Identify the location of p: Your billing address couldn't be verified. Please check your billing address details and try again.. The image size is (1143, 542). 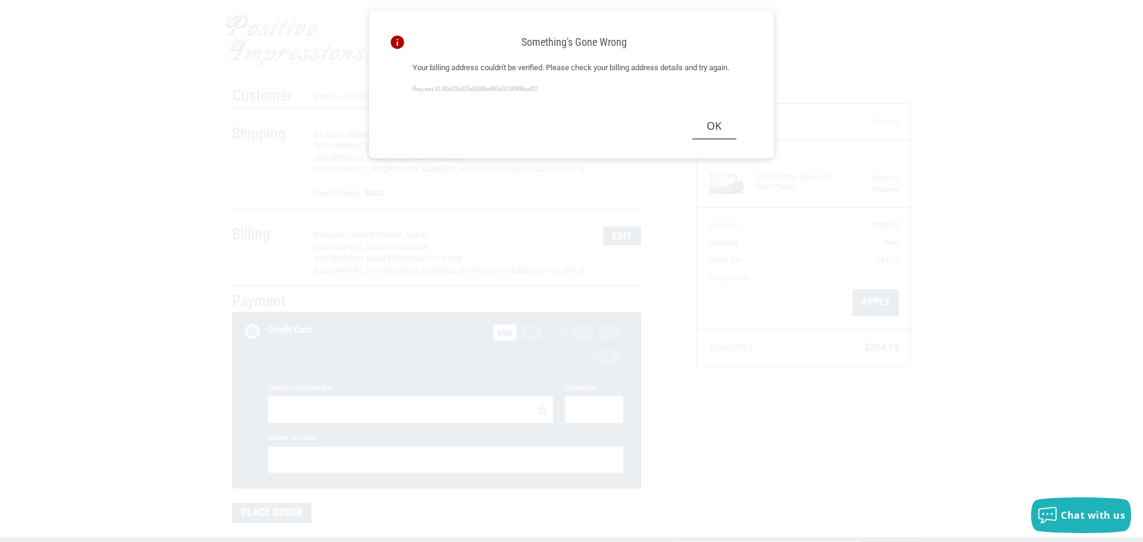
(574, 68).